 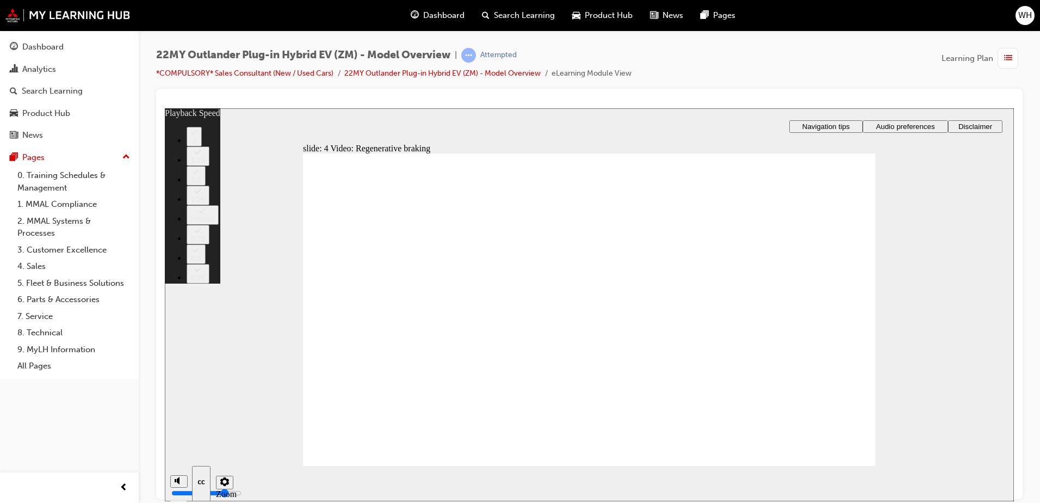 I want to click on span: Navigation tips, so click(x=661, y=18).